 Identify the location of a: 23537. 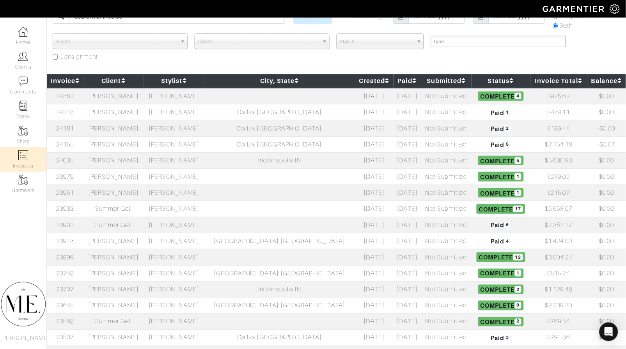
(65, 338).